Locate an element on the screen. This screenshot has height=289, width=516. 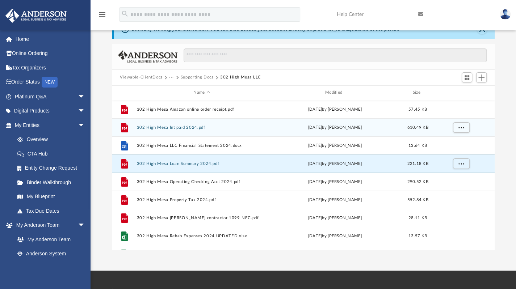
a: Digital Productsarrow_drop_down is located at coordinates (50, 111).